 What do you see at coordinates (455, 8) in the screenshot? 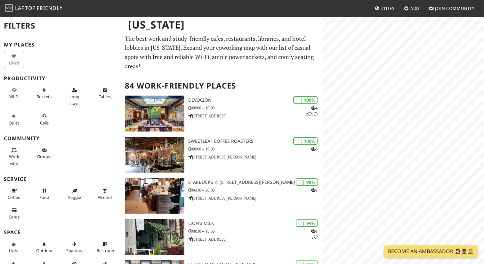
I see `span: Join Community` at bounding box center [455, 8].